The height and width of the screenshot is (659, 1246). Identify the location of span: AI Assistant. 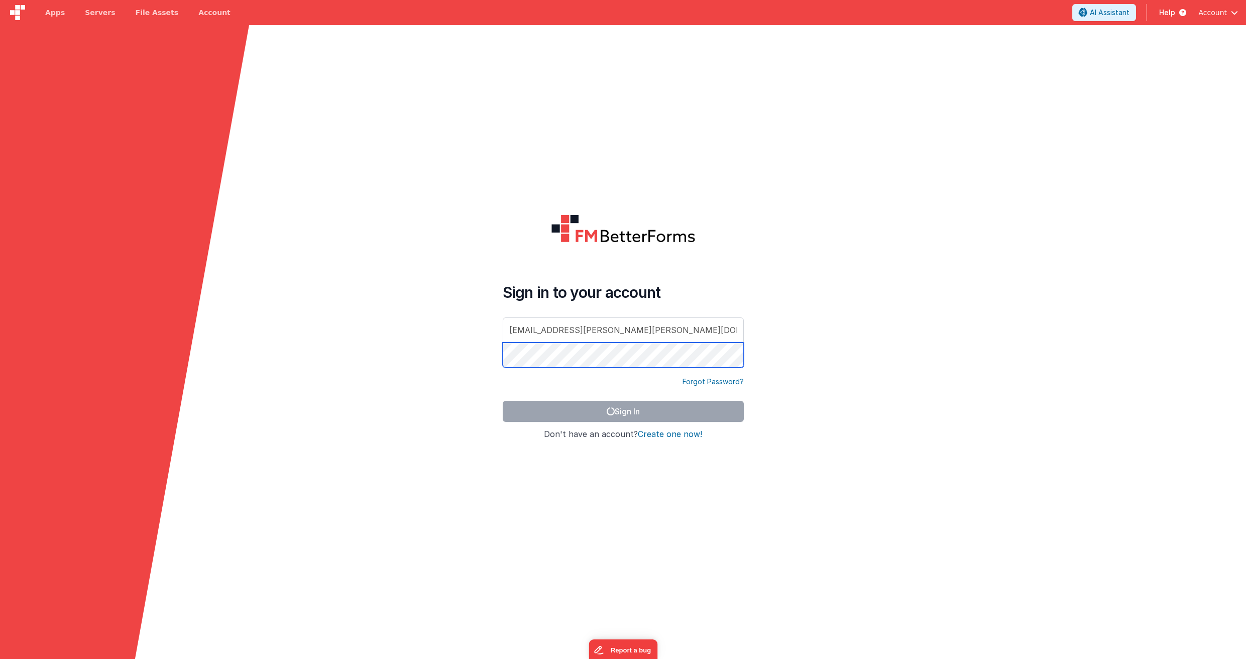
(1110, 13).